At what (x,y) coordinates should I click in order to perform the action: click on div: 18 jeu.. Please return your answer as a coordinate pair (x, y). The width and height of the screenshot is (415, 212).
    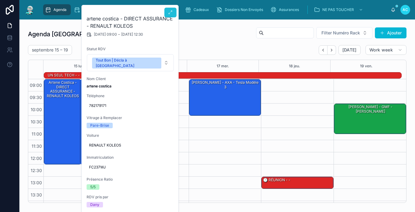
    Looking at the image, I should click on (294, 66).